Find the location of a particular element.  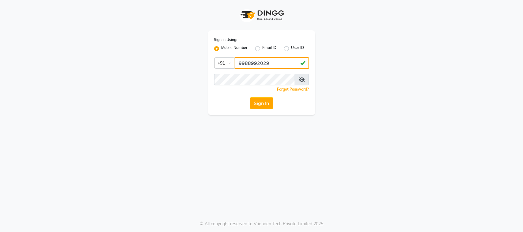

img: logo1.svg is located at coordinates (262, 15).